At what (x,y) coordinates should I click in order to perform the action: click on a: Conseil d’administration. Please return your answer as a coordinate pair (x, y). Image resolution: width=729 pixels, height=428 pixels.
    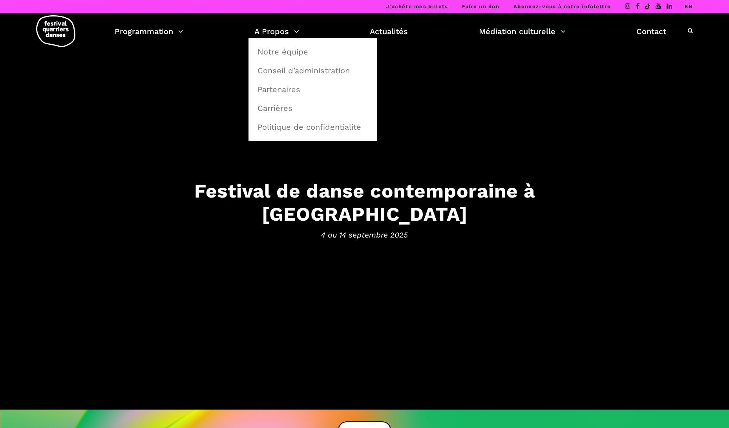
    Looking at the image, I should click on (313, 71).